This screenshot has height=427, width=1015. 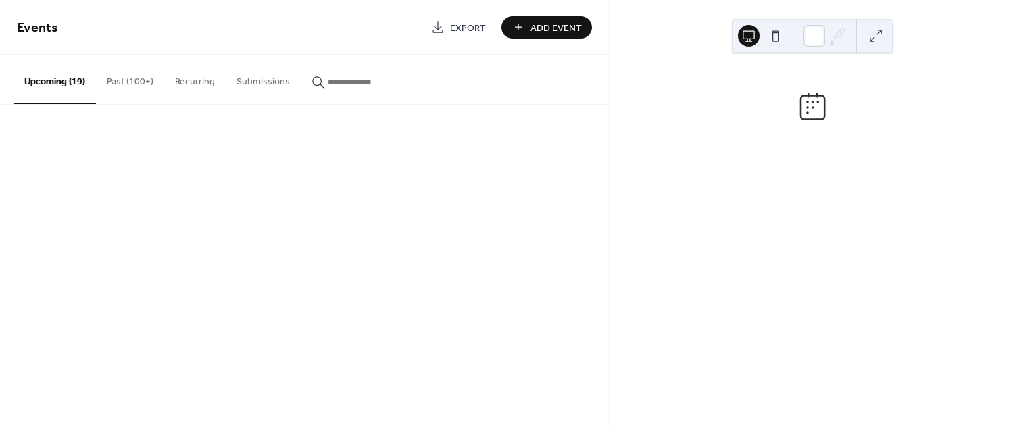 What do you see at coordinates (458, 27) in the screenshot?
I see `a: Export` at bounding box center [458, 27].